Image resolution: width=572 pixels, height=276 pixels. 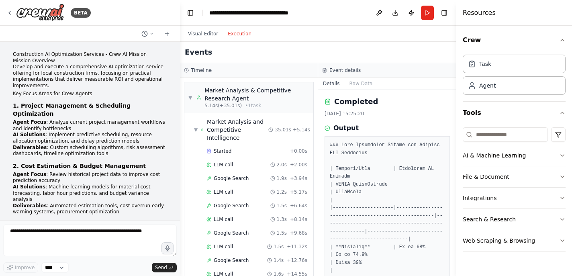 I want to click on button: Improve, so click(x=20, y=267).